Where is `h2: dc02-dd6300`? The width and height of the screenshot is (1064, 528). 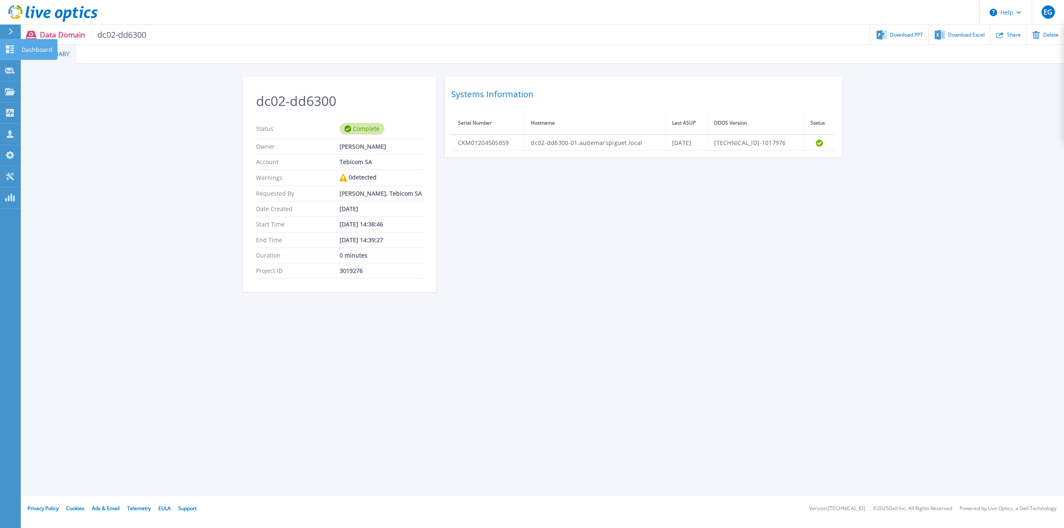 h2: dc02-dd6300 is located at coordinates (340, 101).